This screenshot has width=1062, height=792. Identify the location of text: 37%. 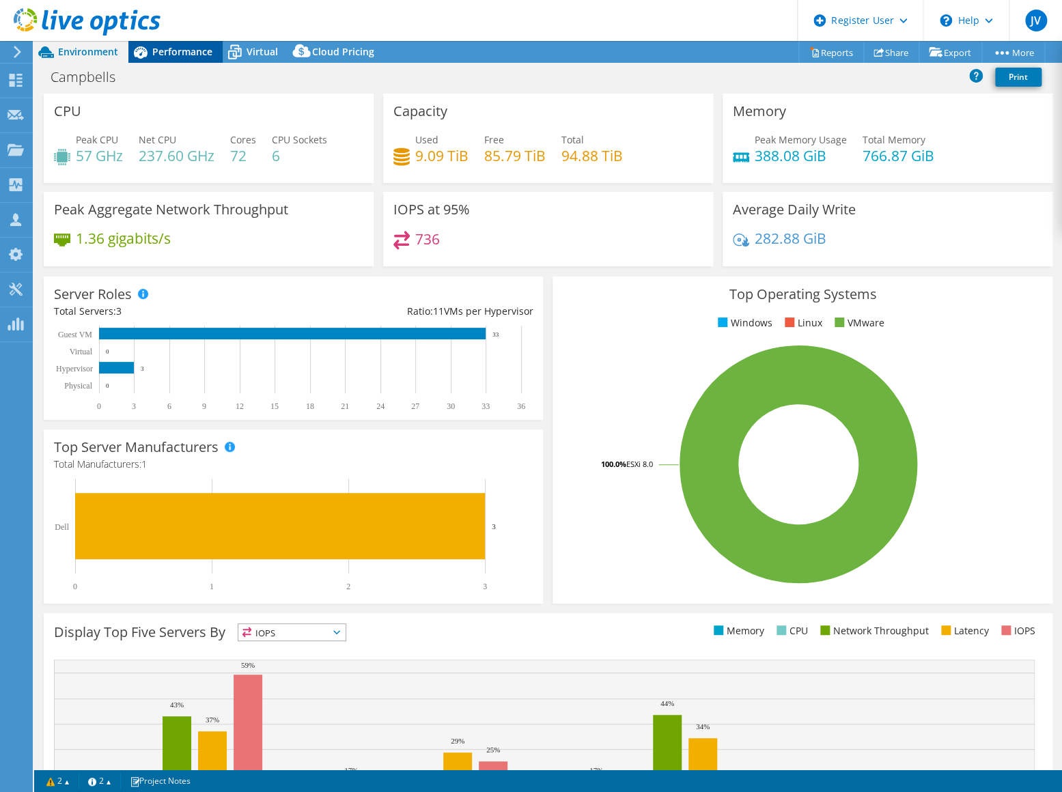
(212, 720).